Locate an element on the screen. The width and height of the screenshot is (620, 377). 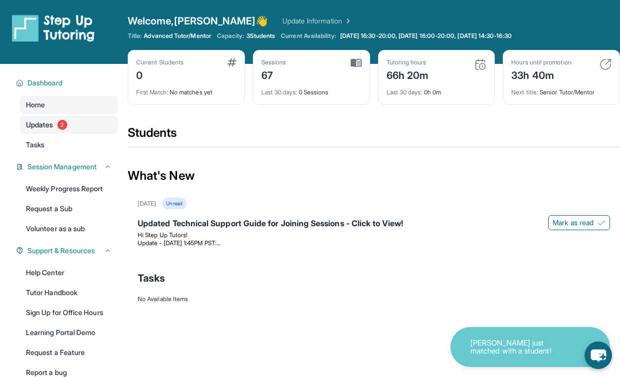
a: Learning Portal Demo is located at coordinates (69, 332).